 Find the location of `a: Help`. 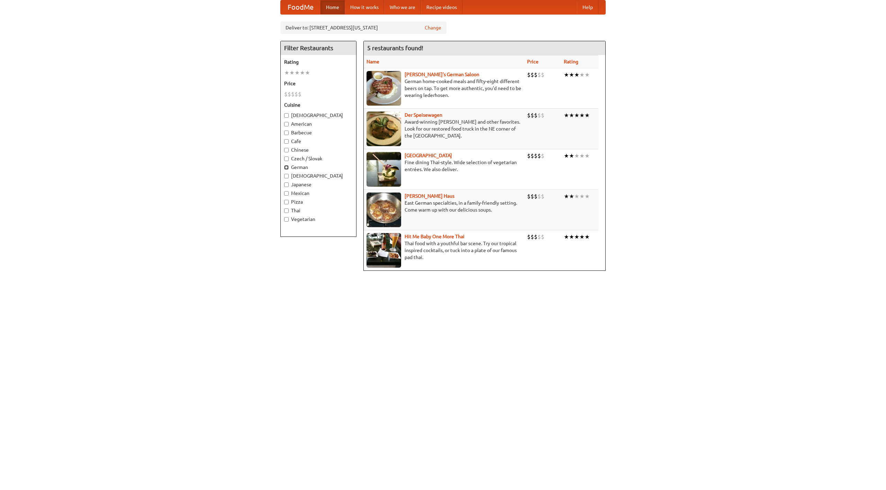

a: Help is located at coordinates (588, 7).